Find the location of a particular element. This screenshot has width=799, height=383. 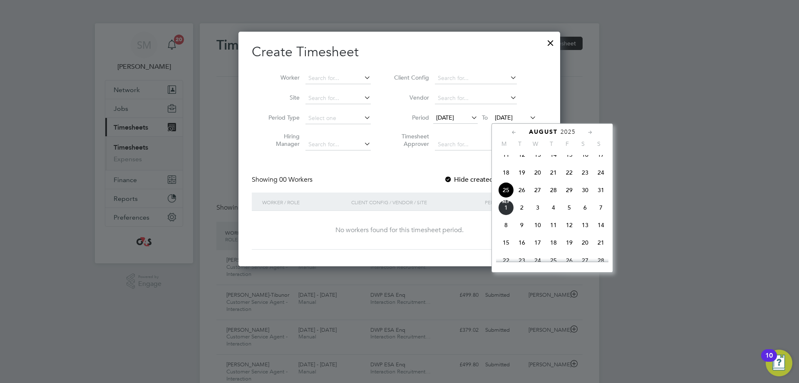

span: 4 is located at coordinates (554, 207).